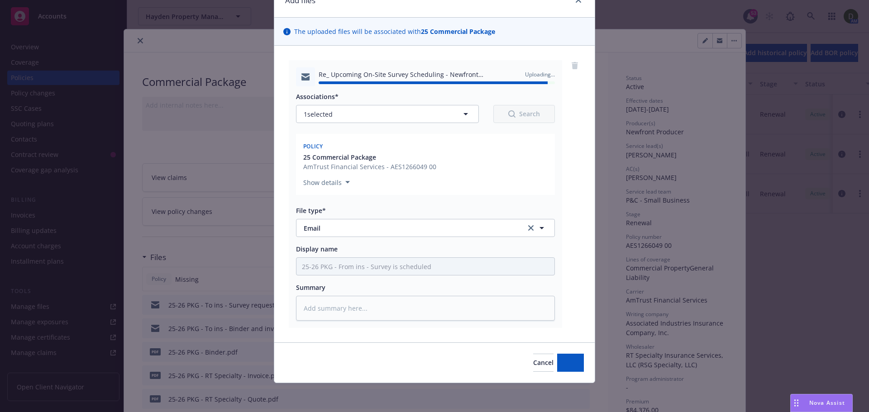 The image size is (869, 412). What do you see at coordinates (310, 287) in the screenshot?
I see `span: Summary` at bounding box center [310, 287].